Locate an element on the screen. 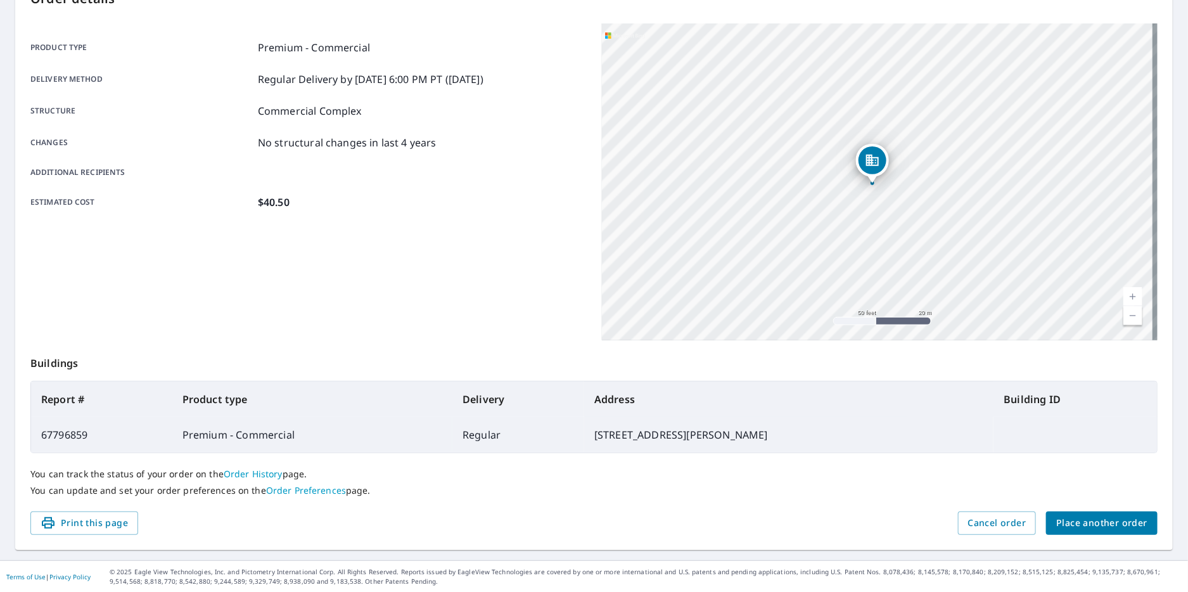 This screenshot has height=592, width=1188. a: Order History is located at coordinates (253, 473).